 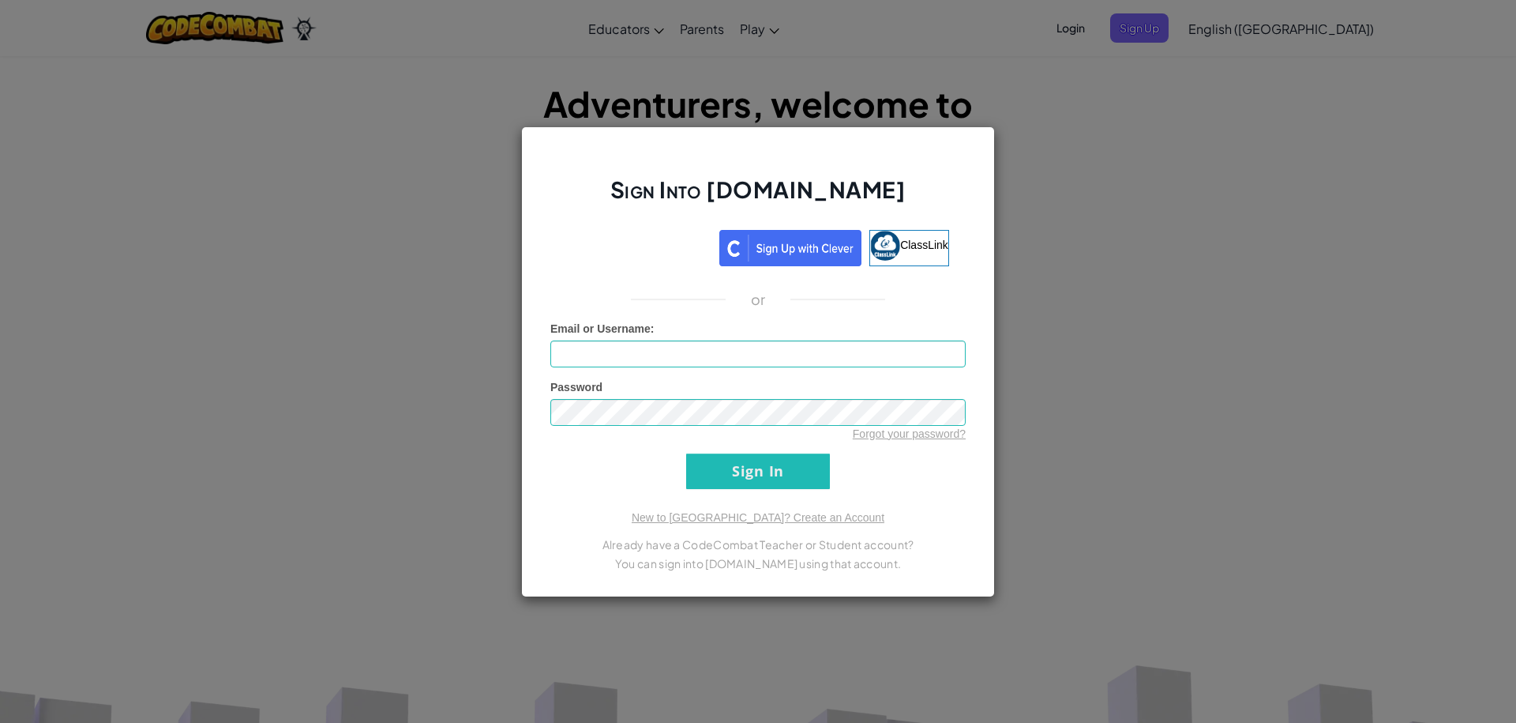 I want to click on span: Email or Username, so click(x=600, y=329).